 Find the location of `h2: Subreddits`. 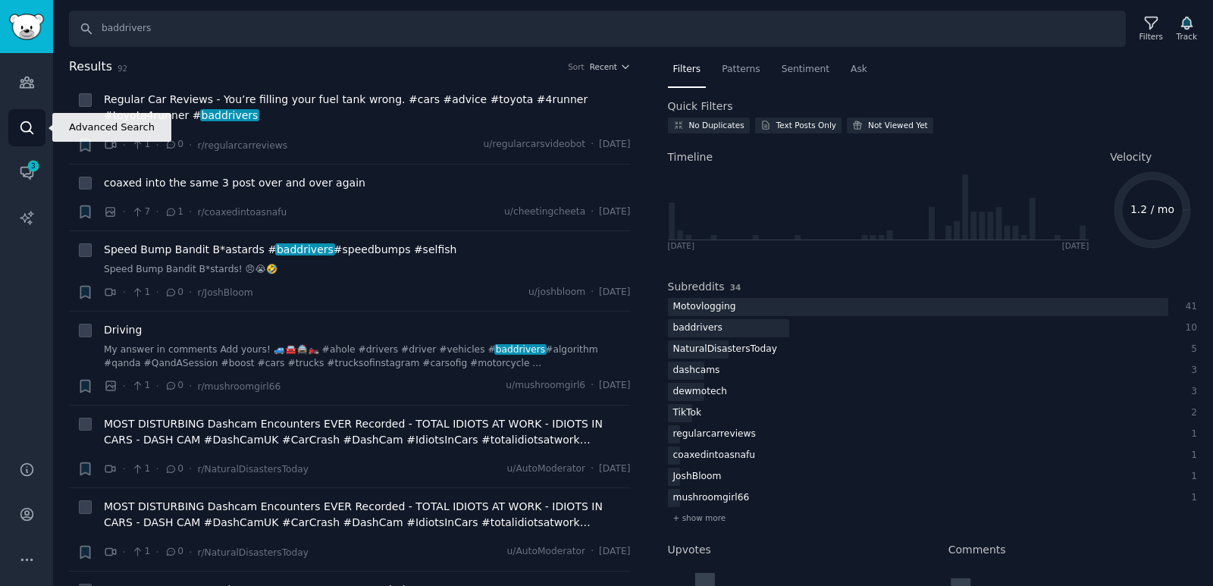

h2: Subreddits is located at coordinates (696, 287).